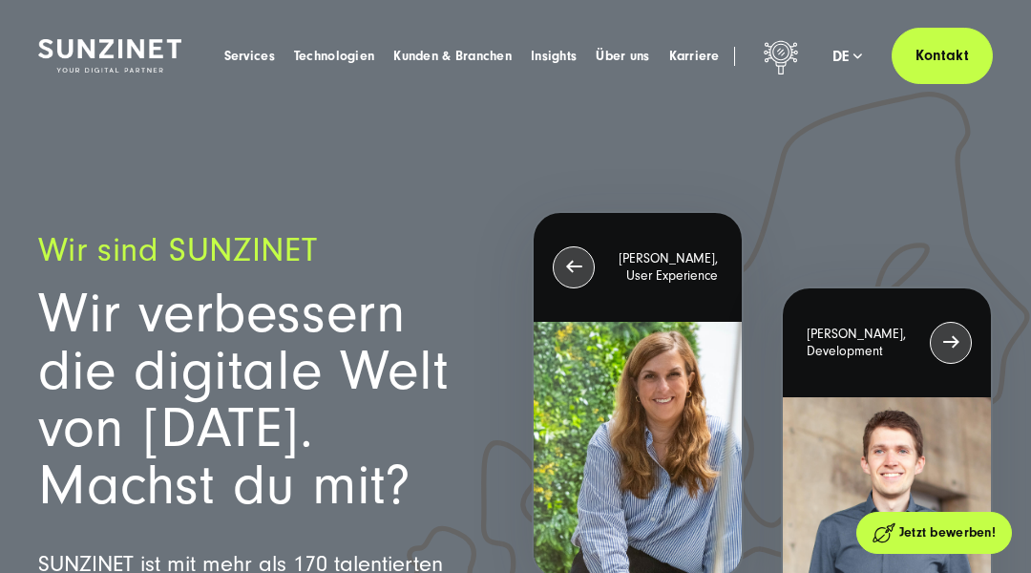 The image size is (1031, 573). Describe the element at coordinates (622, 56) in the screenshot. I see `a: Über uns` at that location.